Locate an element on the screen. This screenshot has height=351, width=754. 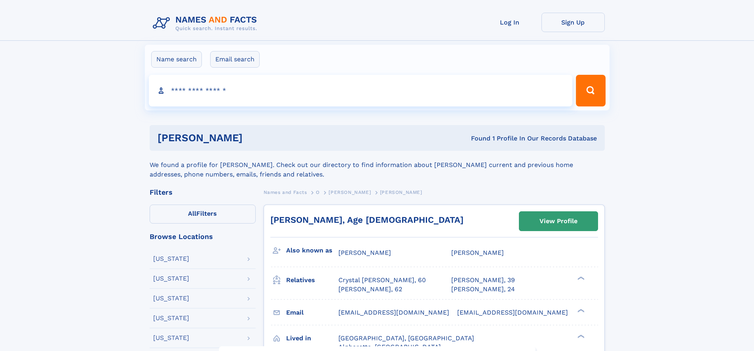
label: Filters is located at coordinates (203, 214).